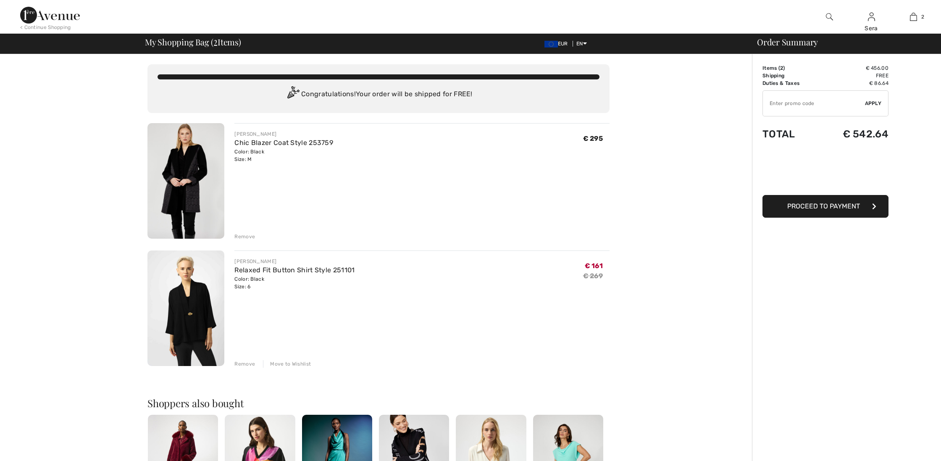  What do you see at coordinates (871, 28) in the screenshot?
I see `div: Sera` at bounding box center [871, 28].